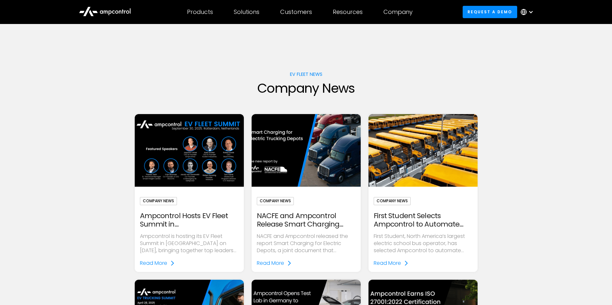  What do you see at coordinates (348, 12) in the screenshot?
I see `div: Resources` at bounding box center [348, 12].